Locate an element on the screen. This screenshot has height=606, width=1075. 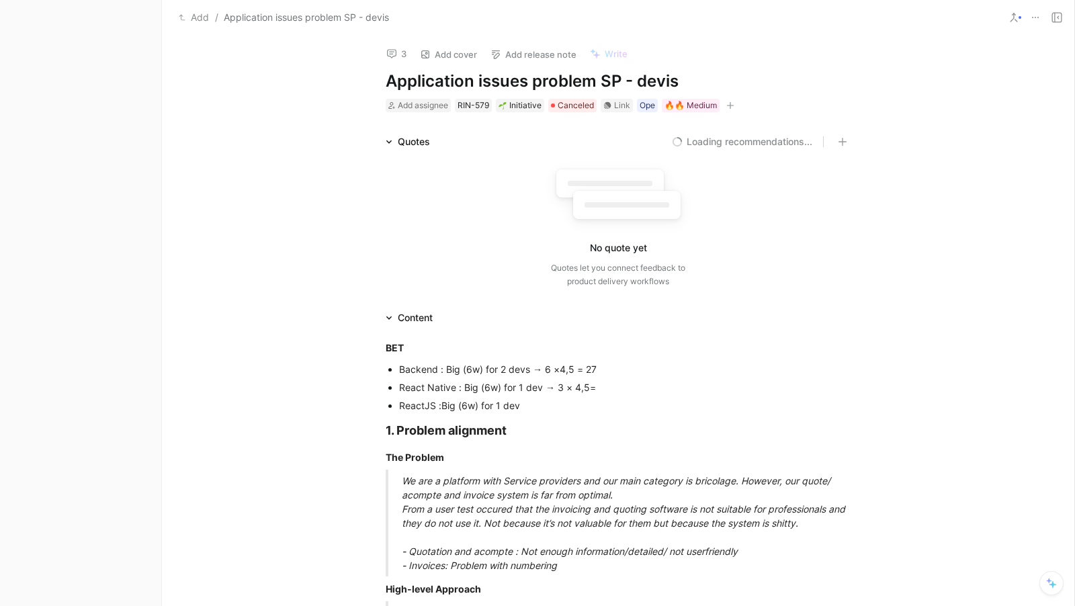
span: - Invoices: Problem with numbering is located at coordinates (479, 565).